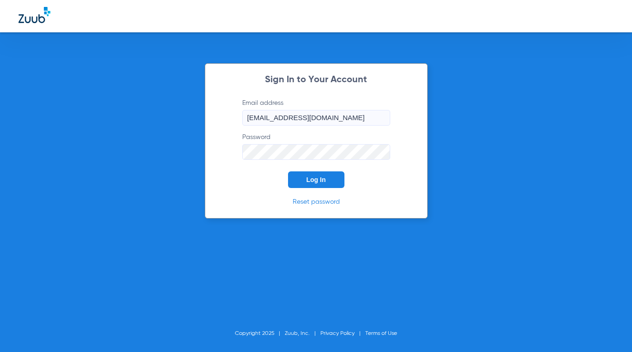 This screenshot has height=352, width=632. Describe the element at coordinates (260, 334) in the screenshot. I see `li: Copyright 2025` at that location.